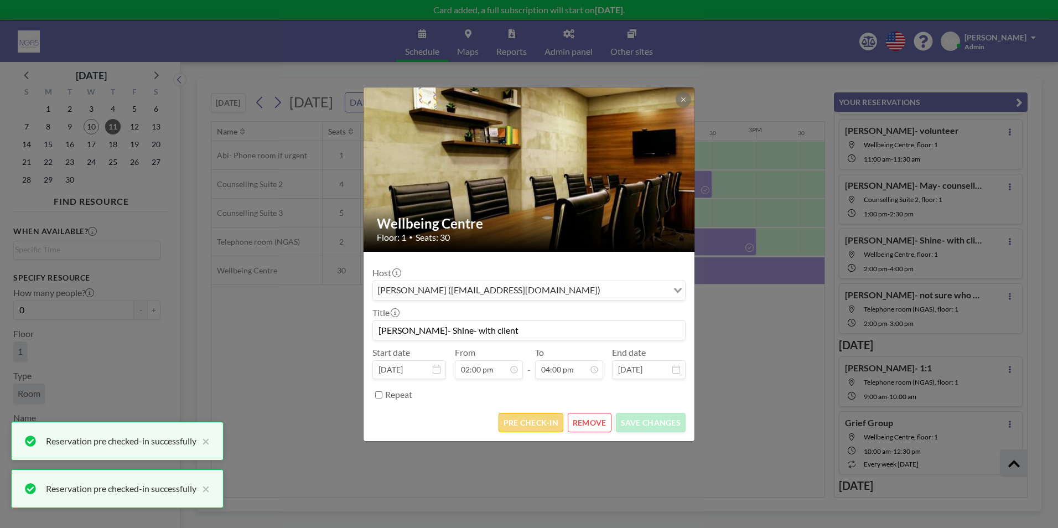 Image resolution: width=1058 pixels, height=528 pixels. I want to click on div: Search for option, so click(529, 291).